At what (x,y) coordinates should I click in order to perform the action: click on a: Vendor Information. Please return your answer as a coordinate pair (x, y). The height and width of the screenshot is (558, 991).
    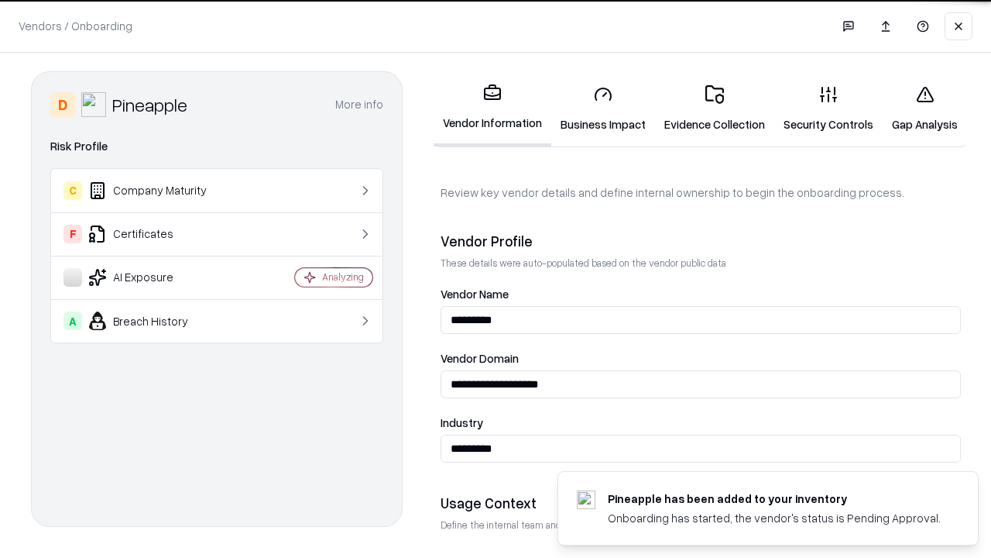
    Looking at the image, I should click on (493, 108).